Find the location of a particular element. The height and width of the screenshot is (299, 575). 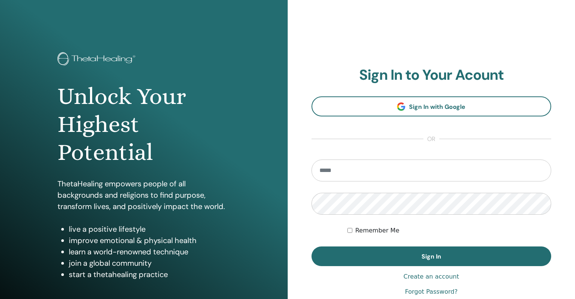

h1: Unlock Your Highest Potential is located at coordinates (144, 124).